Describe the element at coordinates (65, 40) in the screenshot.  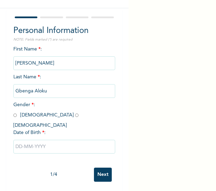
I see `p: NOTE: Fields marked (*) are required` at that location.